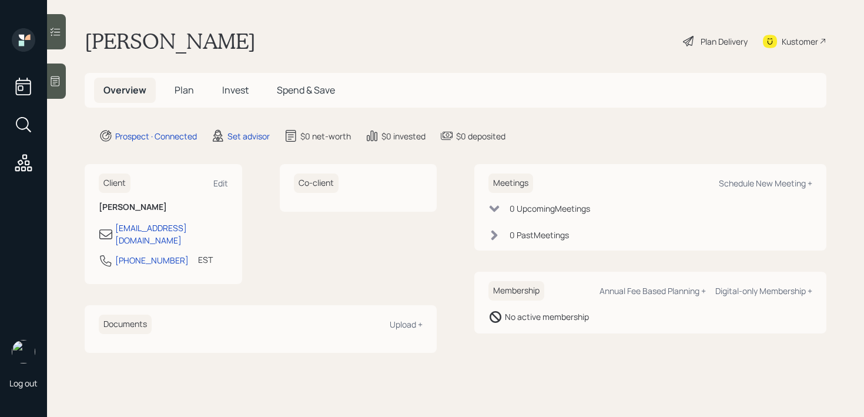  Describe the element at coordinates (316, 183) in the screenshot. I see `h6: Co-client` at that location.